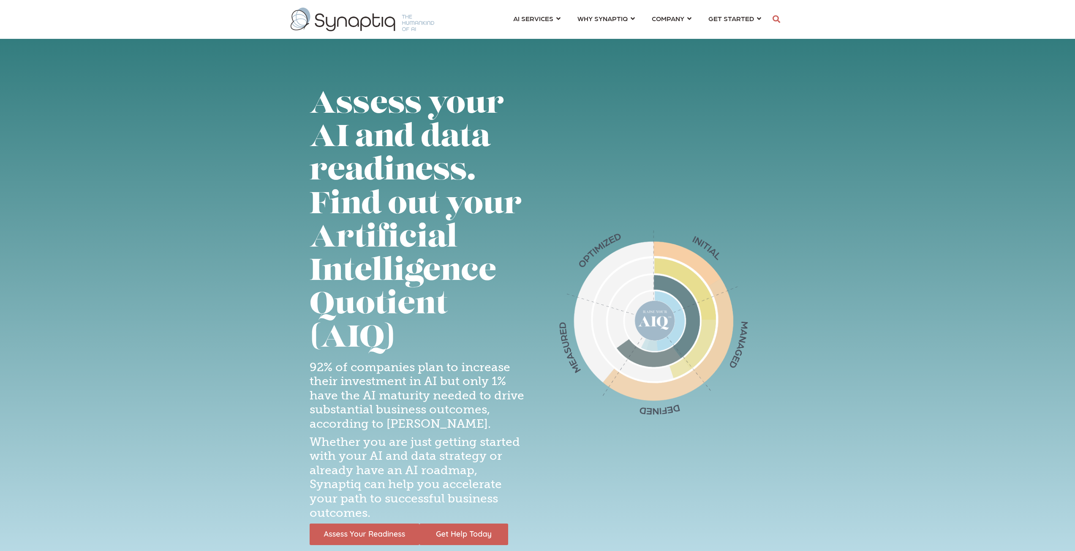 This screenshot has height=551, width=1075. I want to click on a: synaptiq logo-1, so click(362, 19).